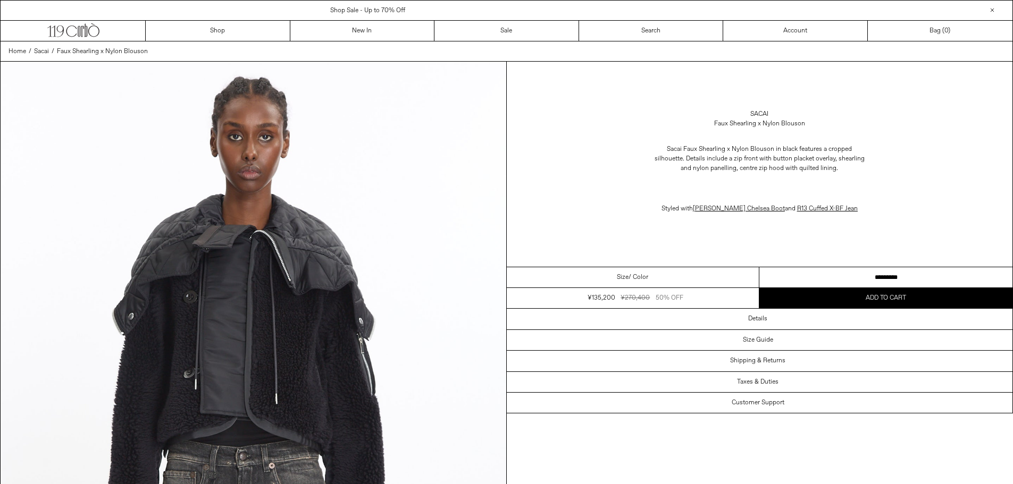  I want to click on a: Shop, so click(218, 31).